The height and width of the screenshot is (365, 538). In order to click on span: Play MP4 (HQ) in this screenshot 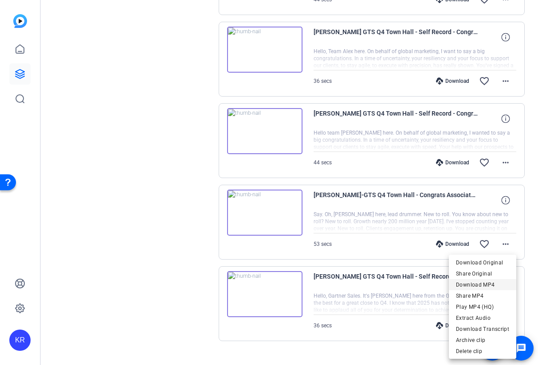, I will do `click(483, 307)`.